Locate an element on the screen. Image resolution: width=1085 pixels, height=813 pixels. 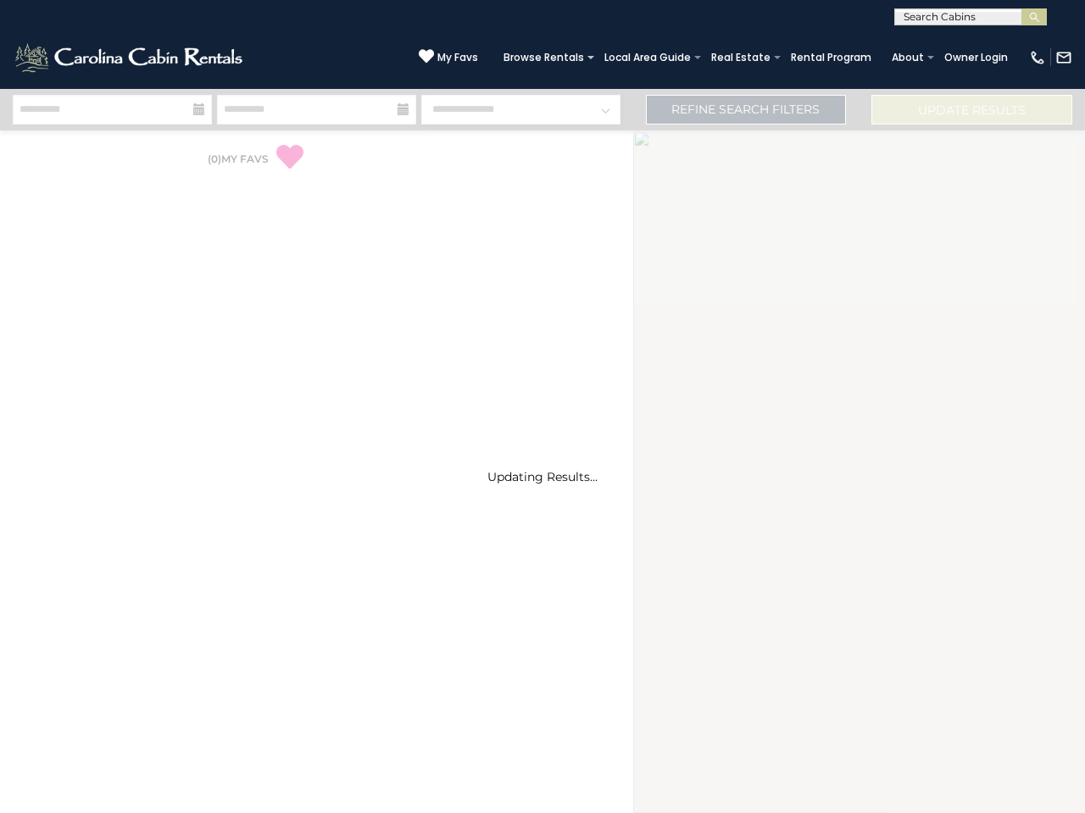
a: About is located at coordinates (907, 58).